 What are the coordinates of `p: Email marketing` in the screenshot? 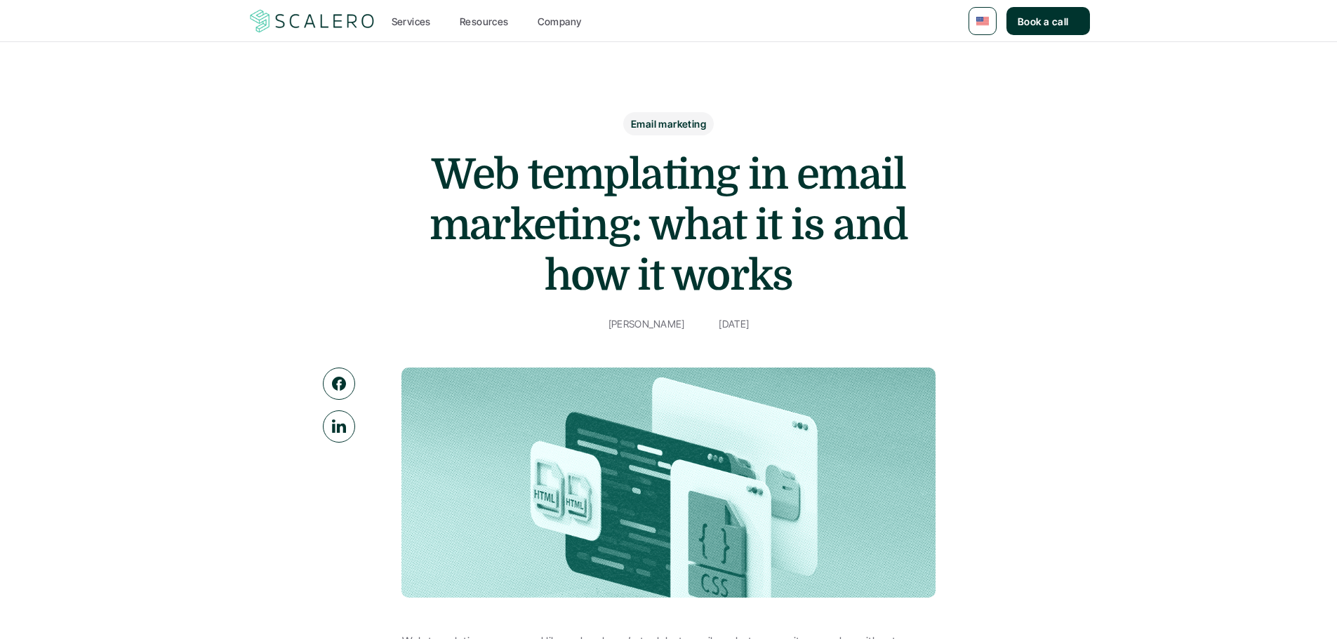 It's located at (668, 124).